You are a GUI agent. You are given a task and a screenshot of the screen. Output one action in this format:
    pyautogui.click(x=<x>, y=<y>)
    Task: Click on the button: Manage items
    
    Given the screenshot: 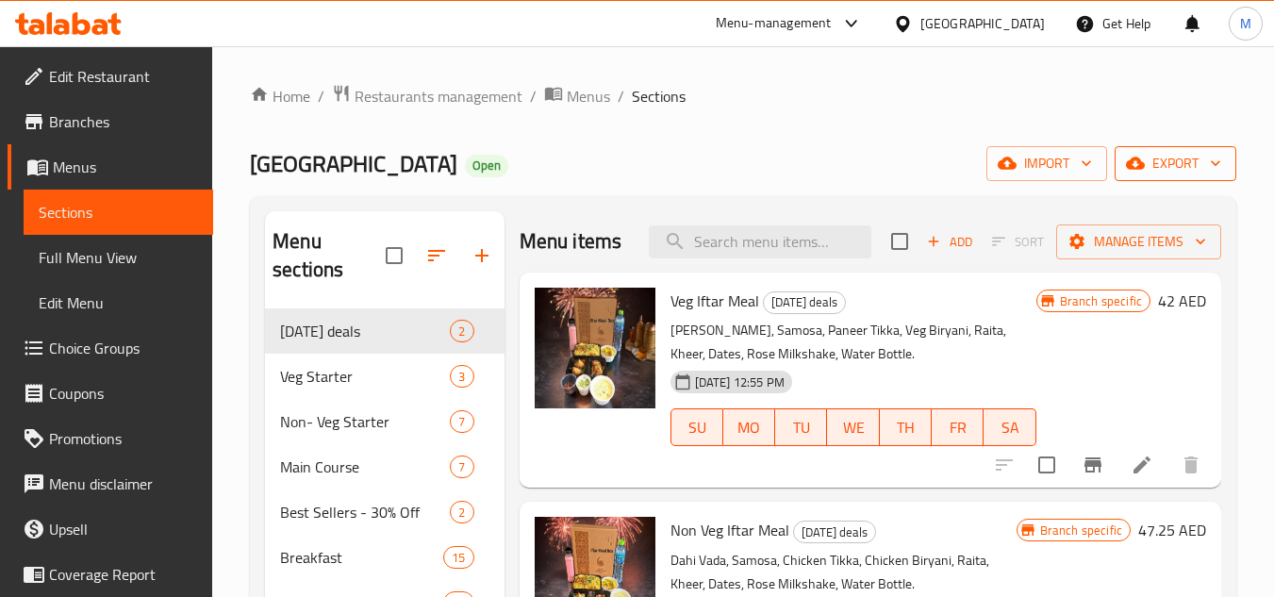 What is the action you would take?
    pyautogui.click(x=1138, y=241)
    